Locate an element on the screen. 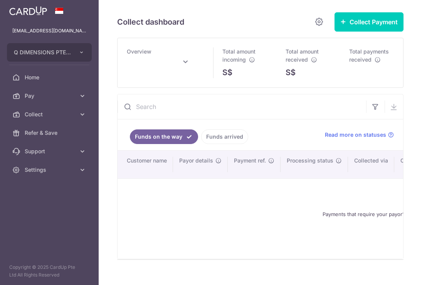  a: Funds arrived is located at coordinates (225, 137).